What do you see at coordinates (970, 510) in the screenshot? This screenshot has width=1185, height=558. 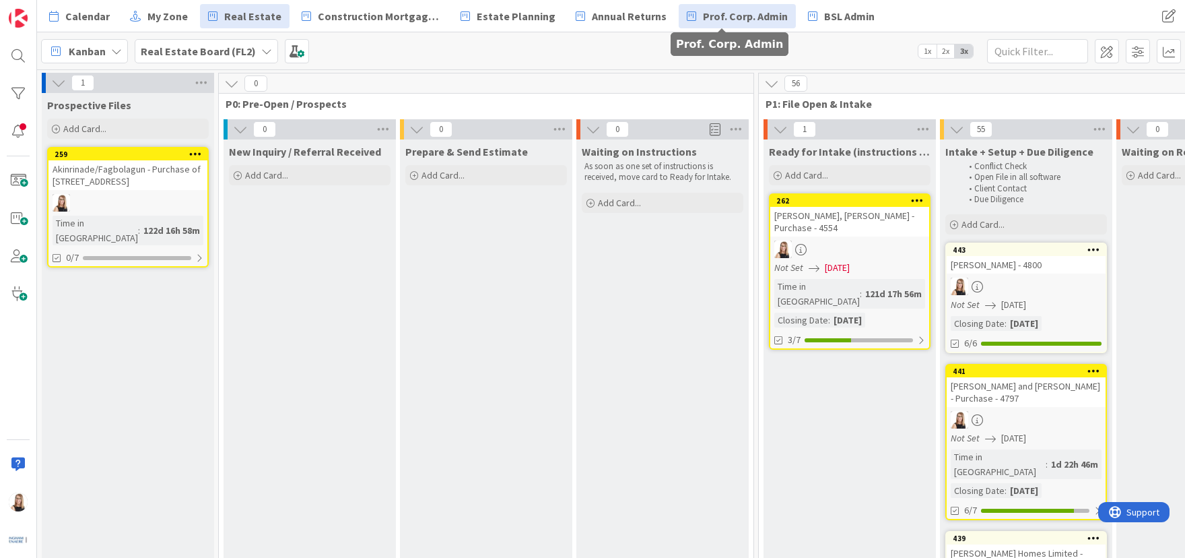 I see `span: 6/7` at bounding box center [970, 510].